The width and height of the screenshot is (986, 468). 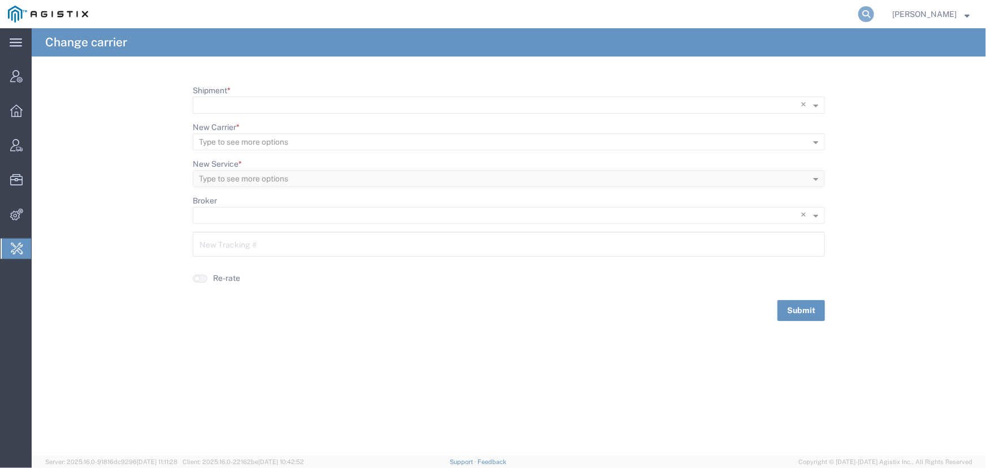 What do you see at coordinates (492, 461) in the screenshot?
I see `a: Feedback` at bounding box center [492, 461].